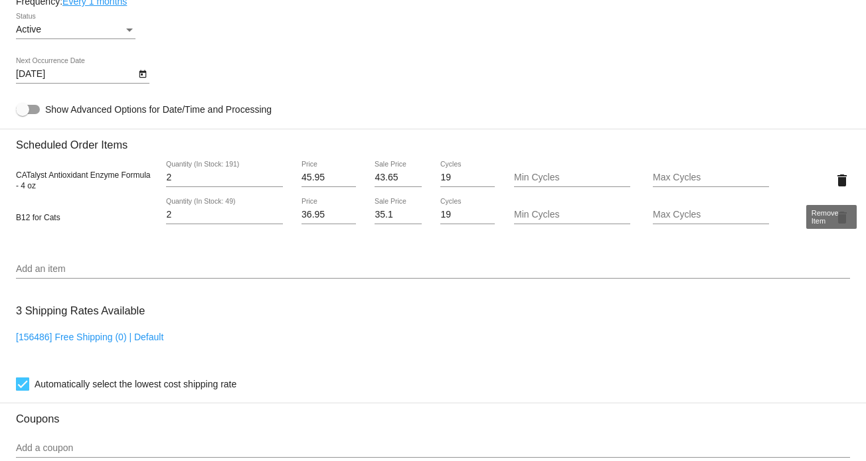 Image resolution: width=866 pixels, height=461 pixels. What do you see at coordinates (76, 74) in the screenshot?
I see `input: Next Occurrence Date` at bounding box center [76, 74].